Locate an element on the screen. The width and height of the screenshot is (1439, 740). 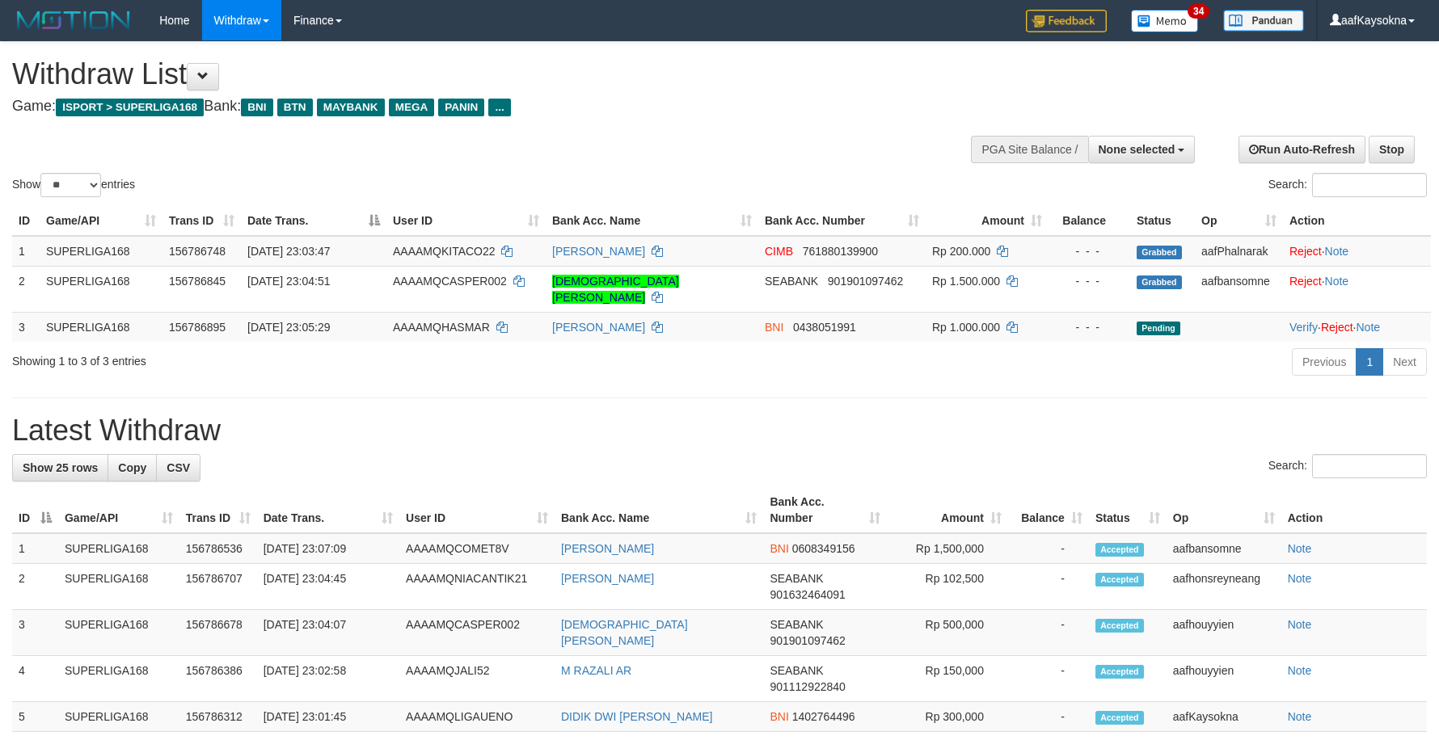
span: Copy 0438051991 to clipboard is located at coordinates (824, 327).